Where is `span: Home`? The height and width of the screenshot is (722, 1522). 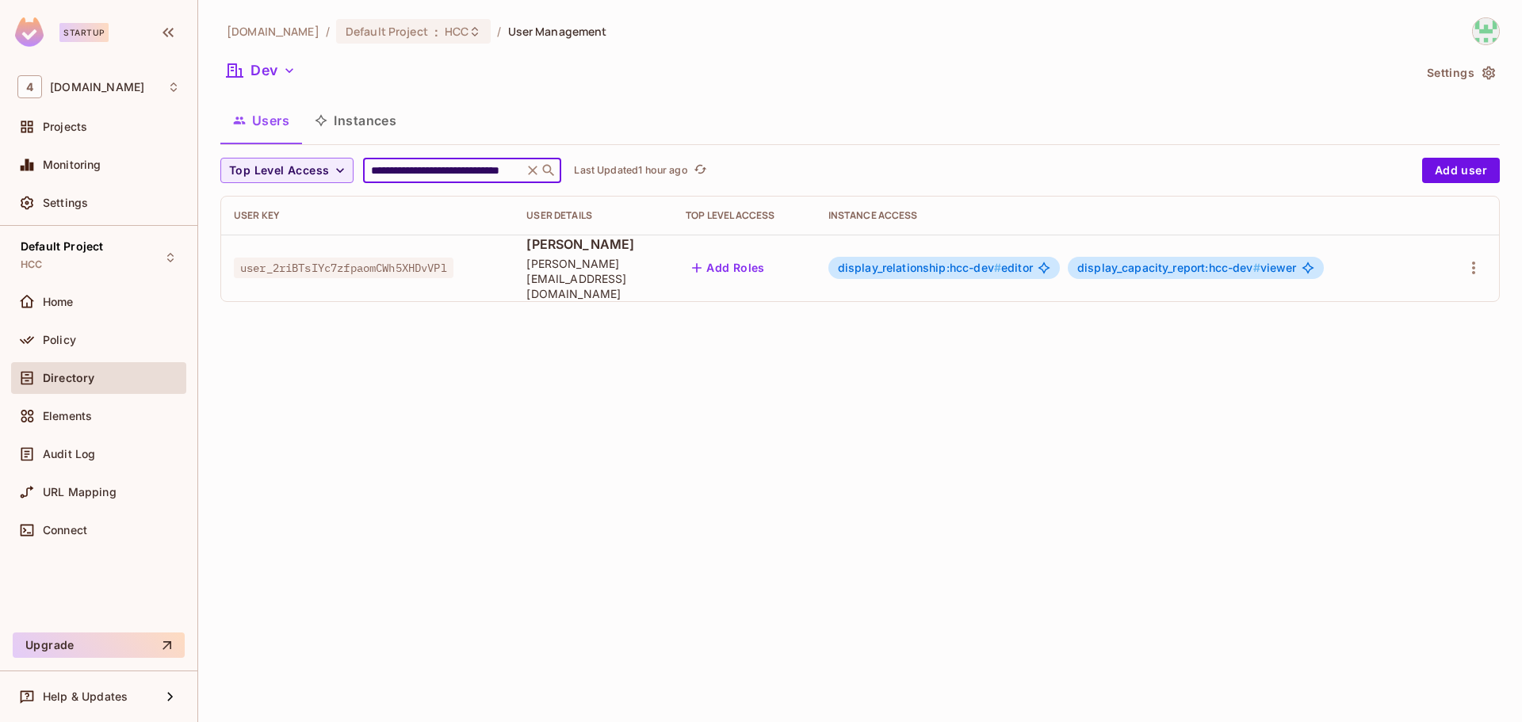
span: Home is located at coordinates (58, 302).